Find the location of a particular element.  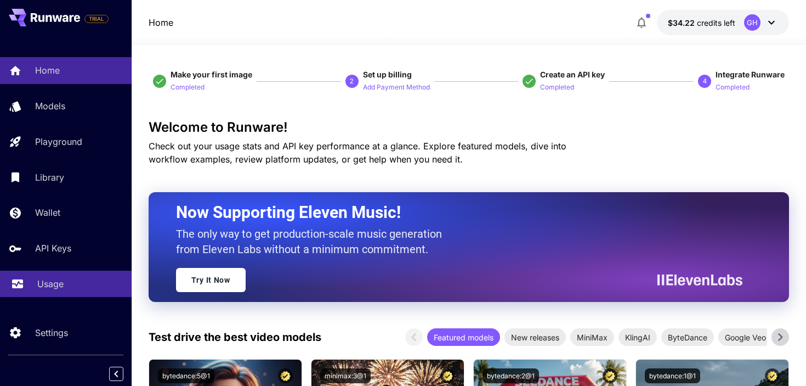

button: Collapse sidebar is located at coordinates (116, 374).